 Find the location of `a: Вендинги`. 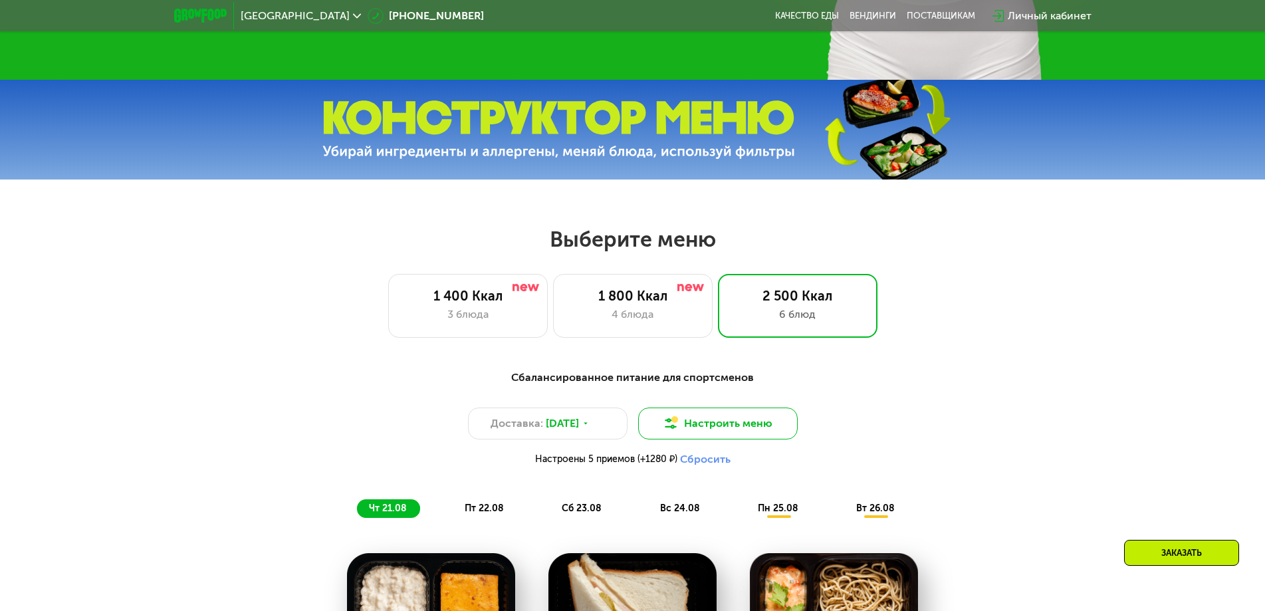

a: Вендинги is located at coordinates (873, 16).